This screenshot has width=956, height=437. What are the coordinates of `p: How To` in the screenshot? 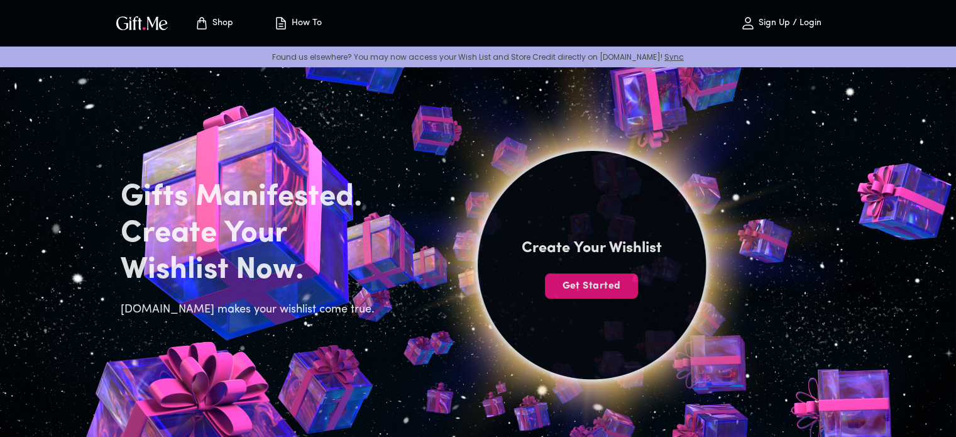 It's located at (305, 23).